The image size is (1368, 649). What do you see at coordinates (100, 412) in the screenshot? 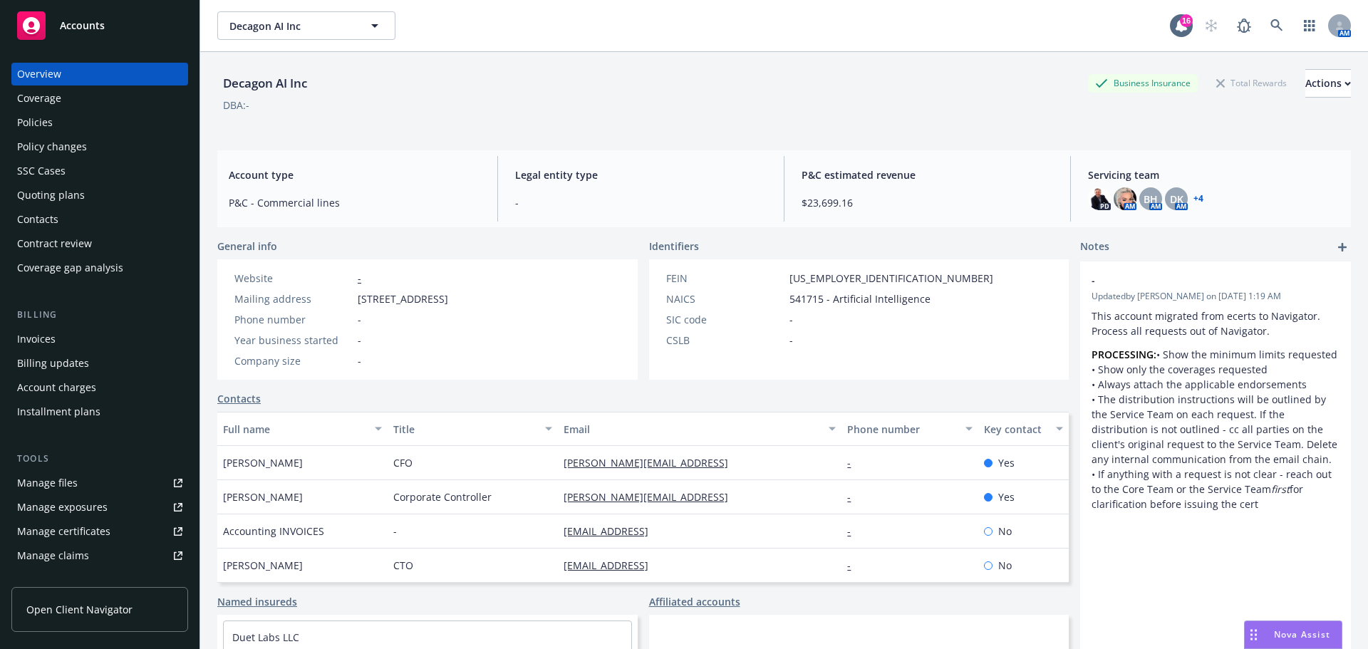
I see `a: Installment plans` at bounding box center [100, 412].